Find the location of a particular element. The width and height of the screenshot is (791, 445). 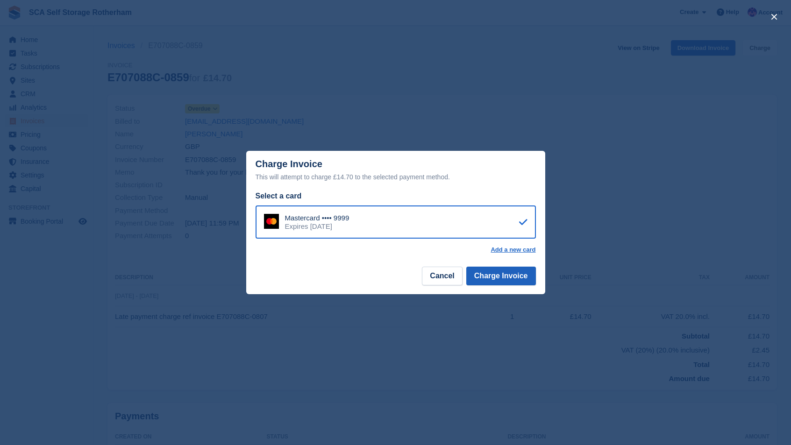

div: Charge Invoice is located at coordinates (396, 170).